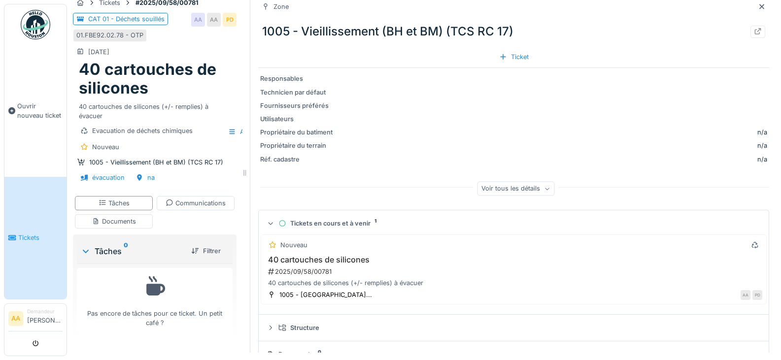 This screenshot has height=360, width=781. Describe the element at coordinates (206, 251) in the screenshot. I see `div: Filtrer` at that location.